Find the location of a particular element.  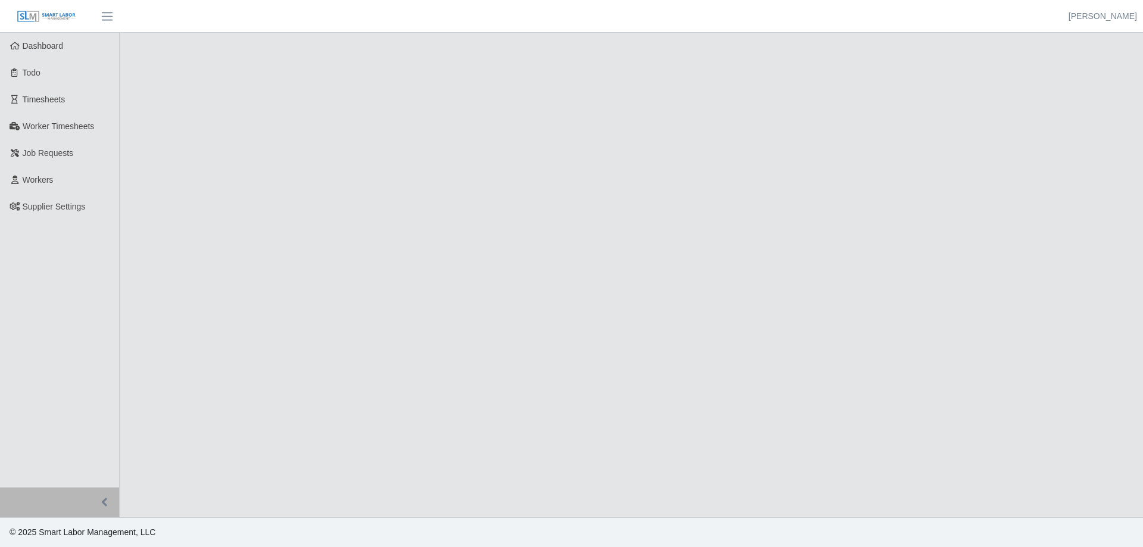

span: Todo is located at coordinates (32, 73).